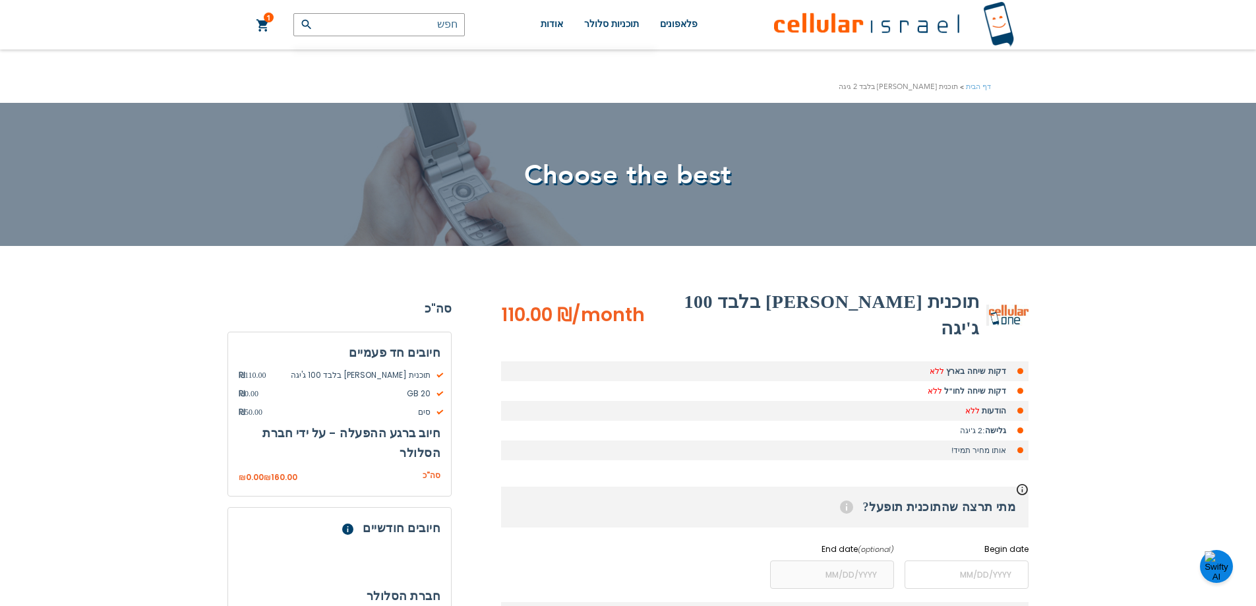  I want to click on span: 50.00, so click(251, 412).